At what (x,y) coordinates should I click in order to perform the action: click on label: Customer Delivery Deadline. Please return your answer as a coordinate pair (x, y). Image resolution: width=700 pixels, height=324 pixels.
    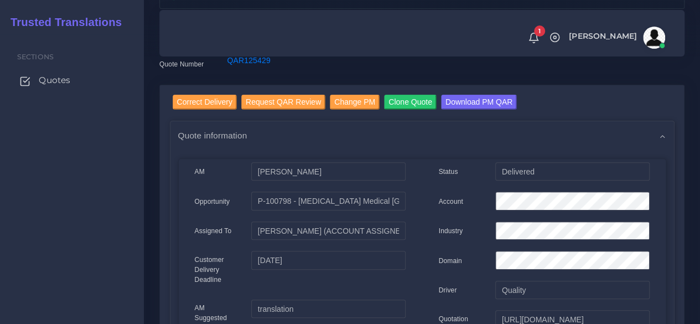
    Looking at the image, I should click on (215, 270).